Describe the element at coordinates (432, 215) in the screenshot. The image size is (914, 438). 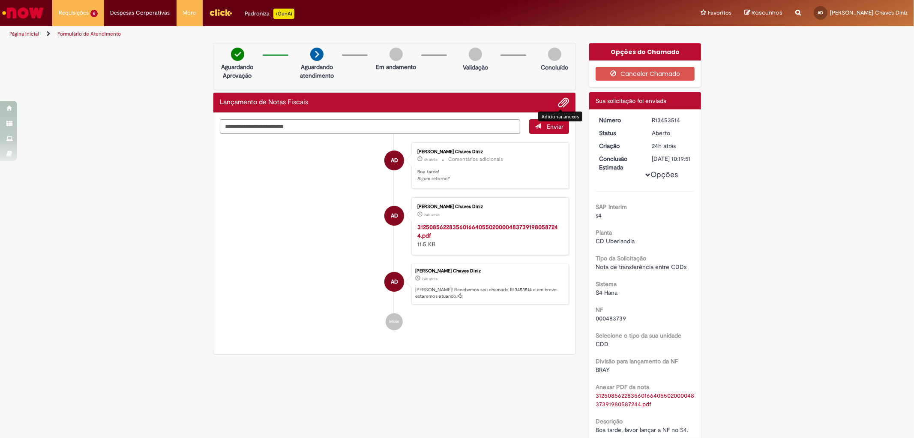
I see `time: 27/08/2025 16:19:27` at that location.